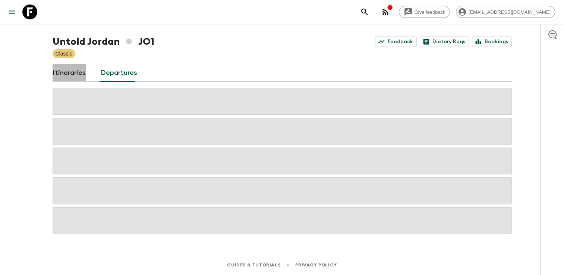  I want to click on a: Privacy Policy, so click(316, 265).